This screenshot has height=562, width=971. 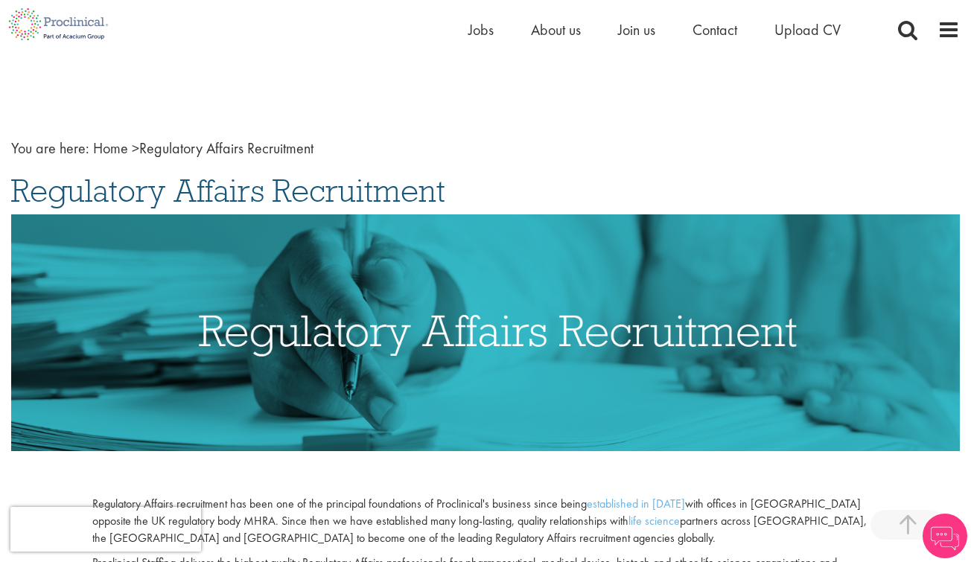 What do you see at coordinates (481, 30) in the screenshot?
I see `span: Jobs` at bounding box center [481, 30].